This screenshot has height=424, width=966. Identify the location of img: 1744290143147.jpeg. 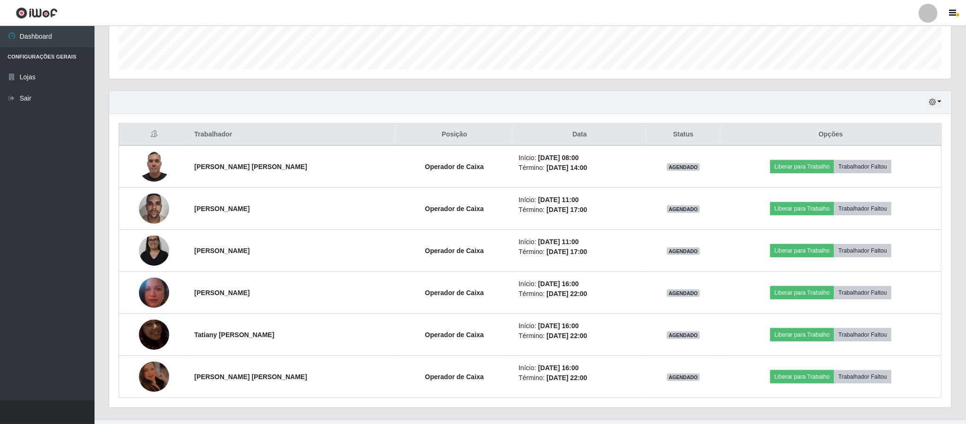
(154, 293).